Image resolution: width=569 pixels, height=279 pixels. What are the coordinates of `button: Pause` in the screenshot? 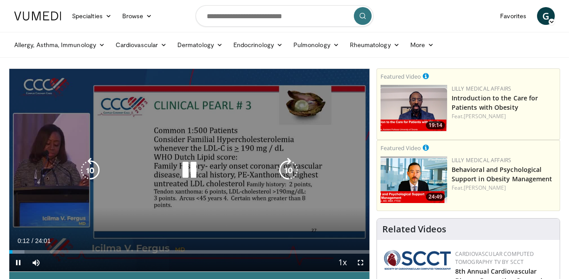 It's located at (18, 262).